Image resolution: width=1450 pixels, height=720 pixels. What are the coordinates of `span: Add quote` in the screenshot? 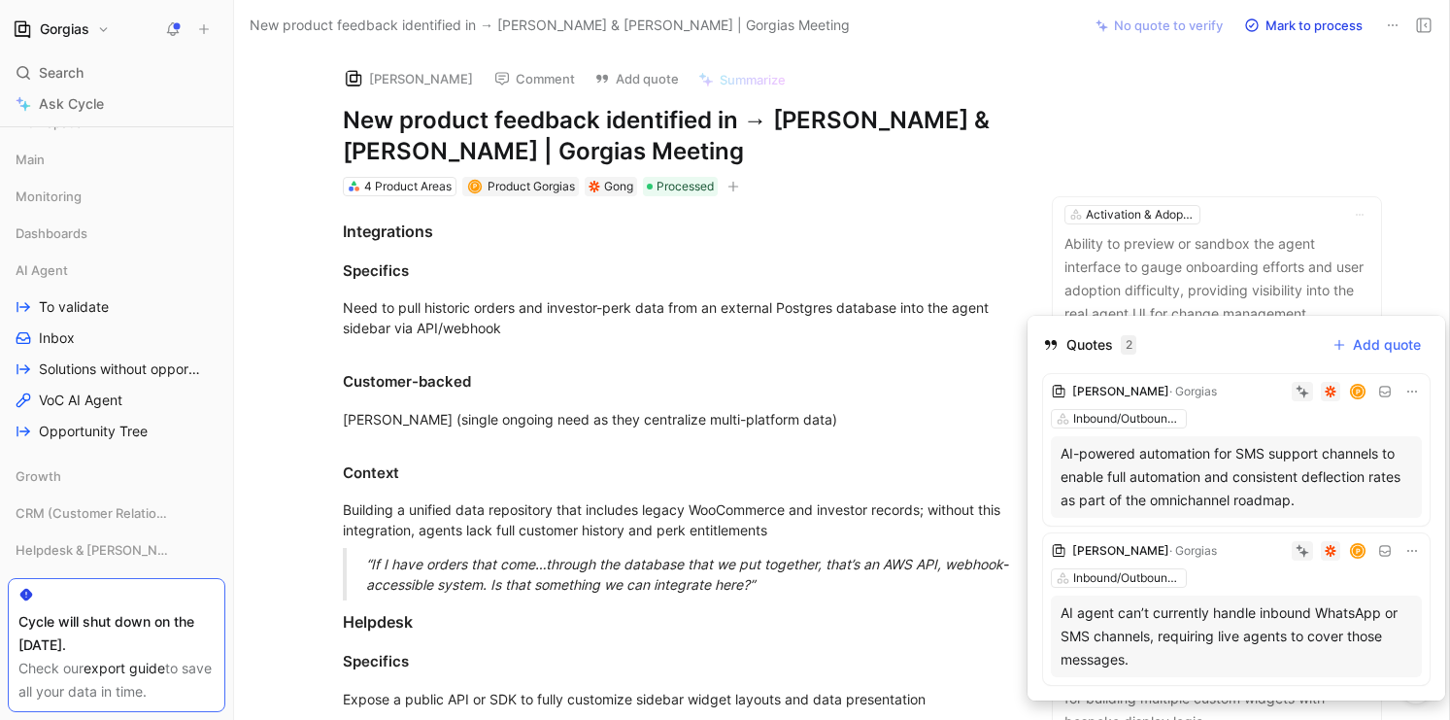 It's located at (1377, 345).